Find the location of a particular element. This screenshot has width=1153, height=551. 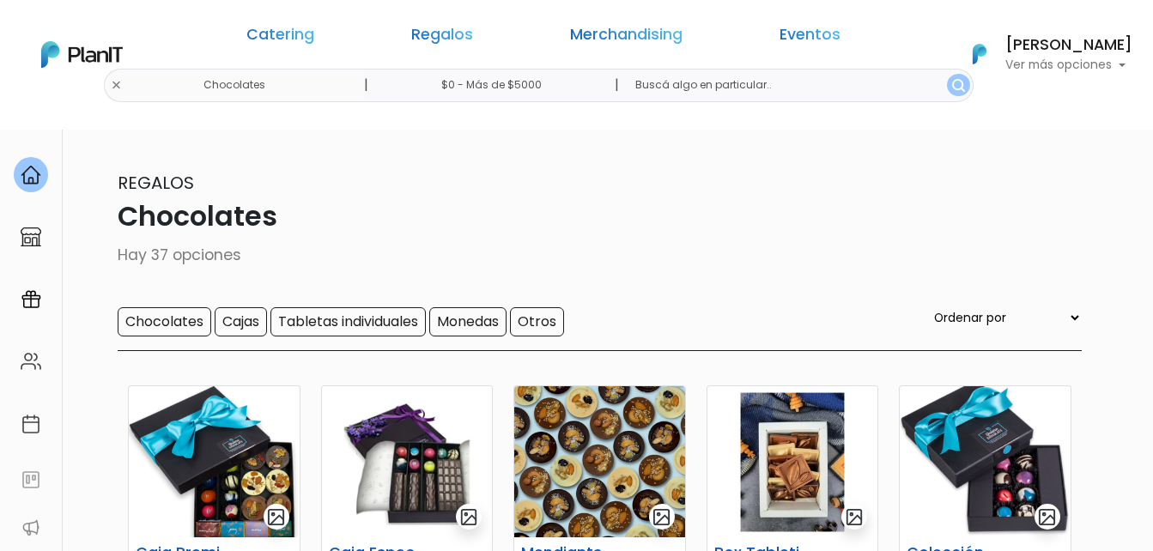

img: close-6986928ebcb1d6c9903e3b54e860dbc4d054630f23adef3a32610726dff6a82b.svg is located at coordinates (116, 85).